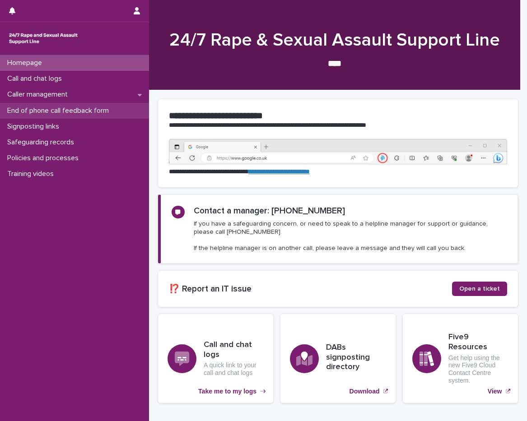  I want to click on p: View, so click(495, 391).